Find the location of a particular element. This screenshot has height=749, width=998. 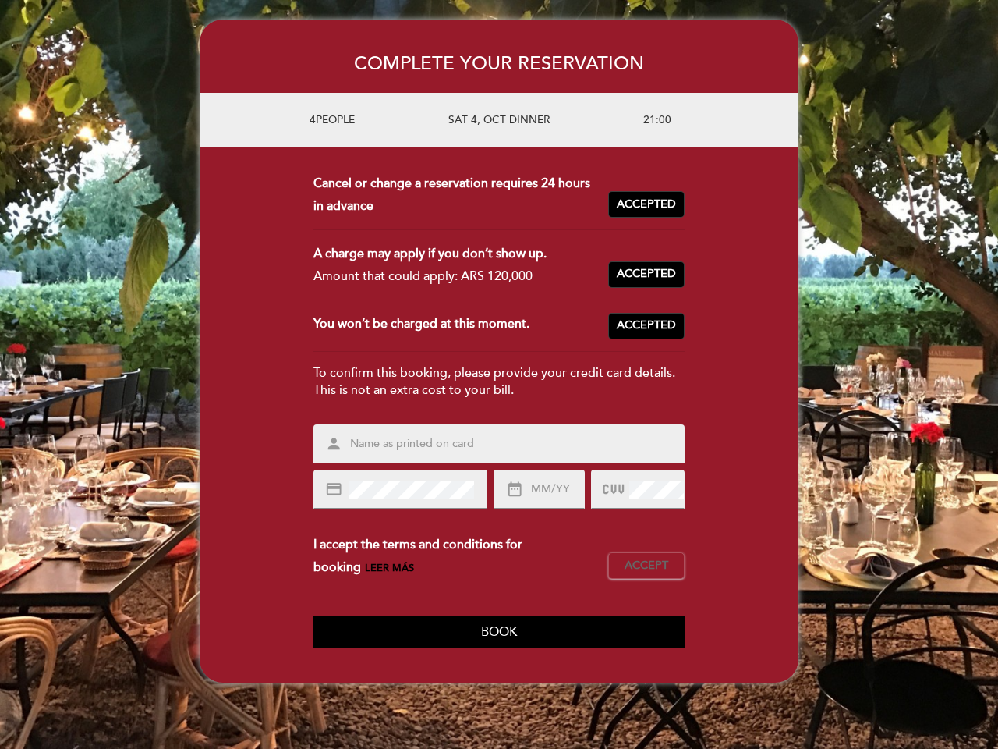

div: 21:00 is located at coordinates (700, 120).